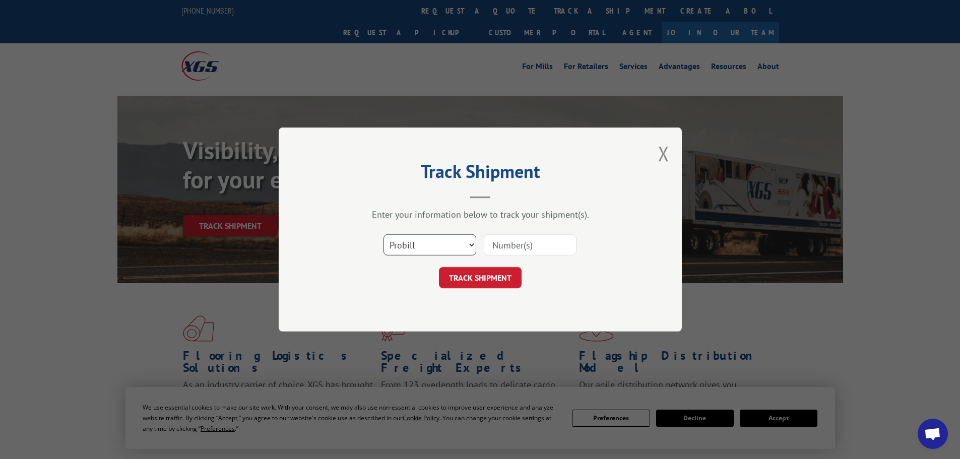 Image resolution: width=960 pixels, height=459 pixels. Describe the element at coordinates (932, 434) in the screenshot. I see `div: Open chat` at that location.